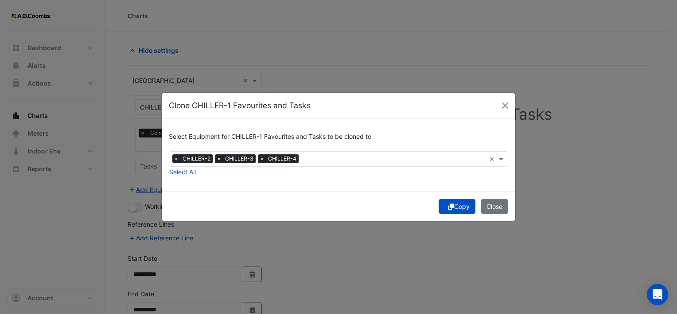 The width and height of the screenshot is (677, 314). What do you see at coordinates (338, 136) in the screenshot?
I see `h6: Select Equipment for CHILLER-1 Favourites and Tasks to be cloned to` at bounding box center [338, 136].